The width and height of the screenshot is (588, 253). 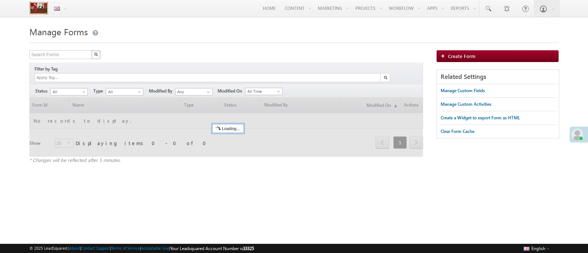 What do you see at coordinates (481, 118) in the screenshot?
I see `a: Create a Widget to export Form as HTML` at bounding box center [481, 118].